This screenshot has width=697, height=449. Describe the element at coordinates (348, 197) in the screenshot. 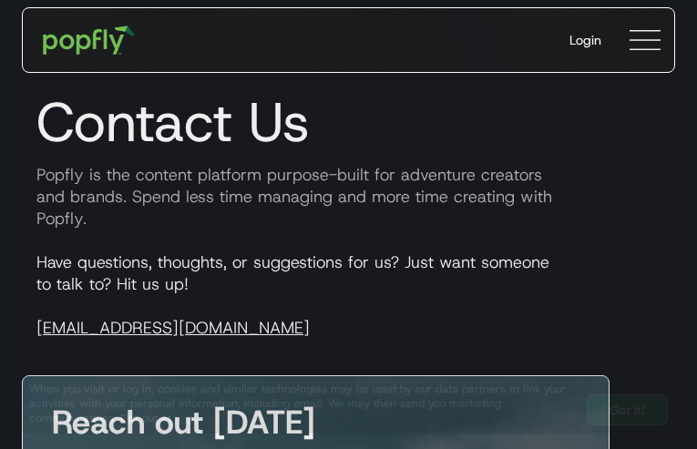

I see `p: Popfly is the content platform purpose-built for adventure creators and brands. Spend less time m...` at that location.